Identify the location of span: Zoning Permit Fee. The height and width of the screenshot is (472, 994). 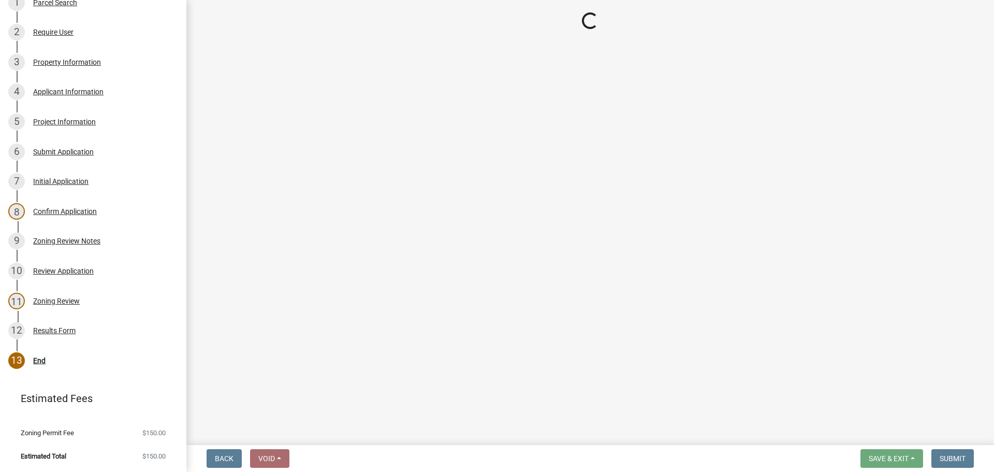
(47, 432).